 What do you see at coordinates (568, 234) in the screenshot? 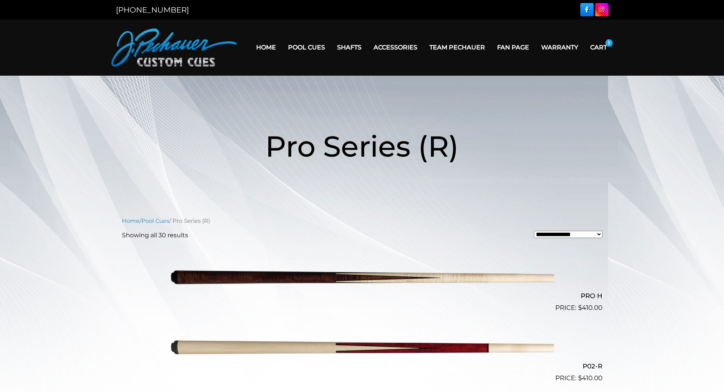
I see `select: Shop order` at bounding box center [568, 234].